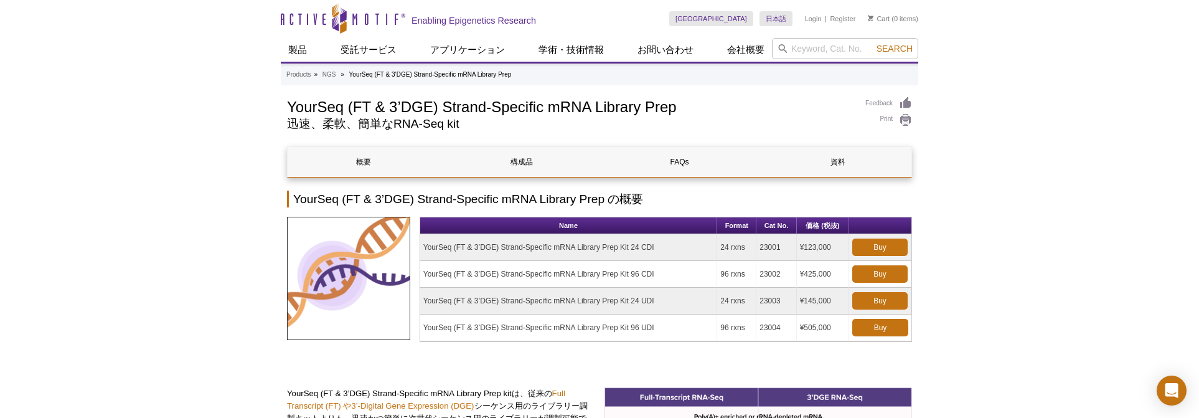  I want to click on a: 会社概要, so click(746, 50).